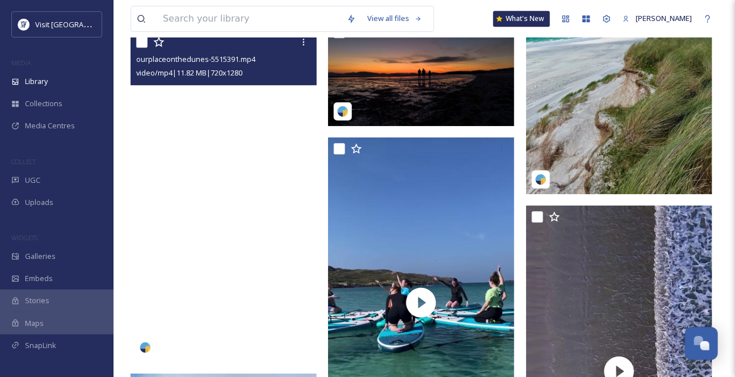 The height and width of the screenshot is (377, 735). Describe the element at coordinates (24, 237) in the screenshot. I see `span: WIDGETS` at that location.